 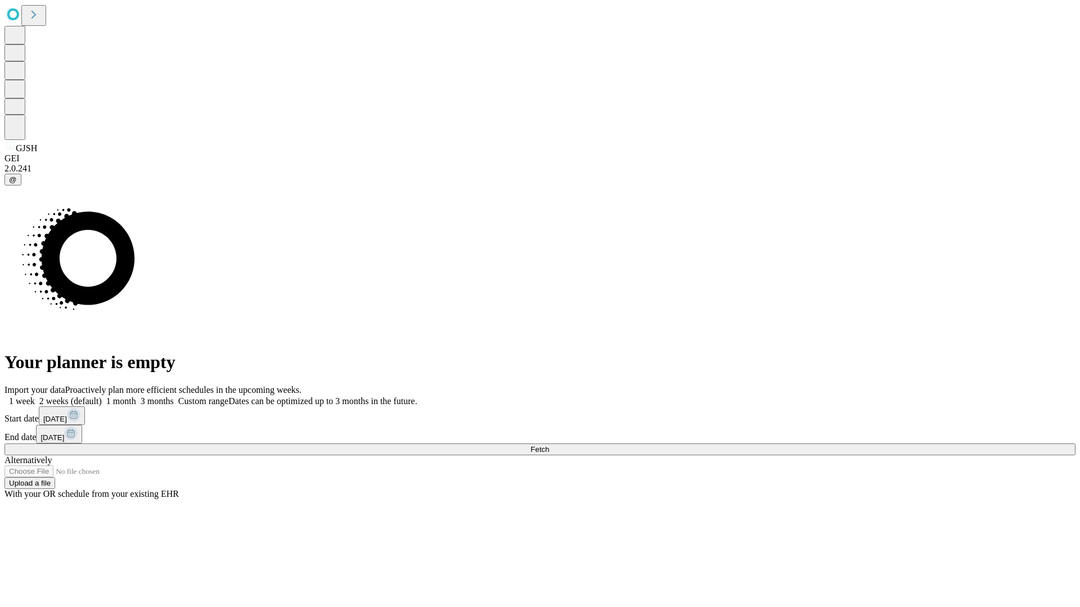 I want to click on span: Import your data, so click(x=35, y=390).